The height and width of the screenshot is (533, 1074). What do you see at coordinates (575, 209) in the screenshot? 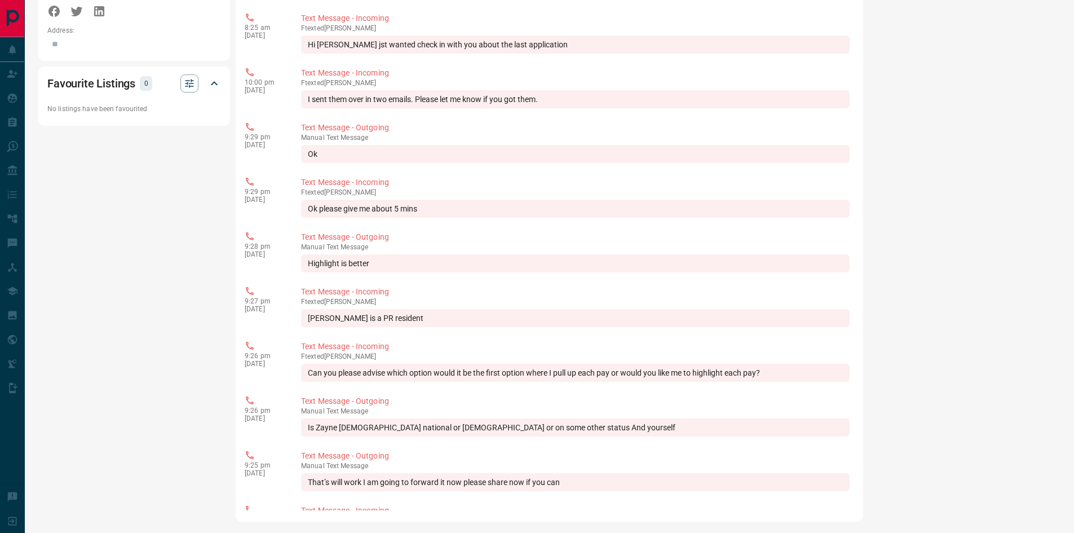
I see `div: Ok please give me about 5 mins` at bounding box center [575, 209].